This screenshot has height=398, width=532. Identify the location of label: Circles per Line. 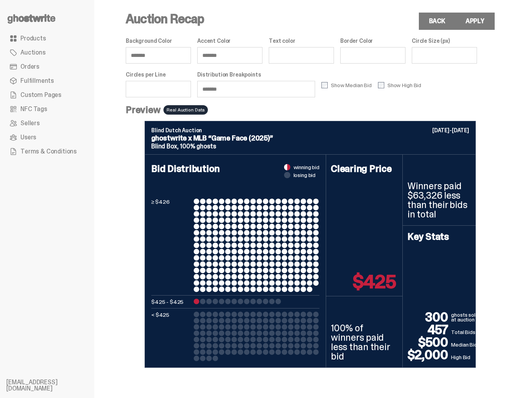
(158, 75).